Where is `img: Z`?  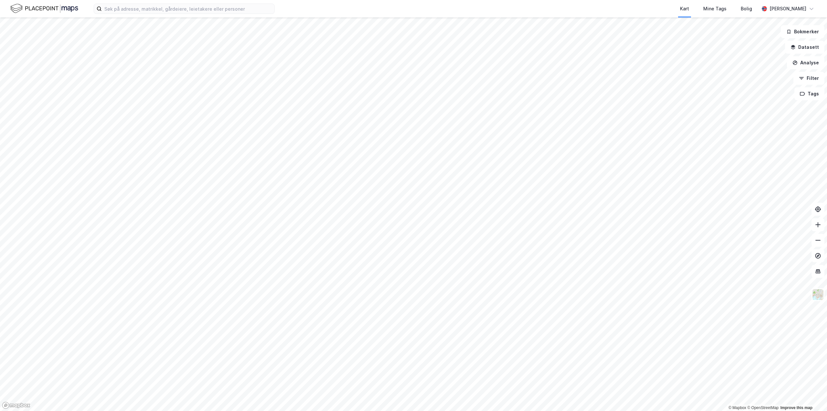 img: Z is located at coordinates (818, 294).